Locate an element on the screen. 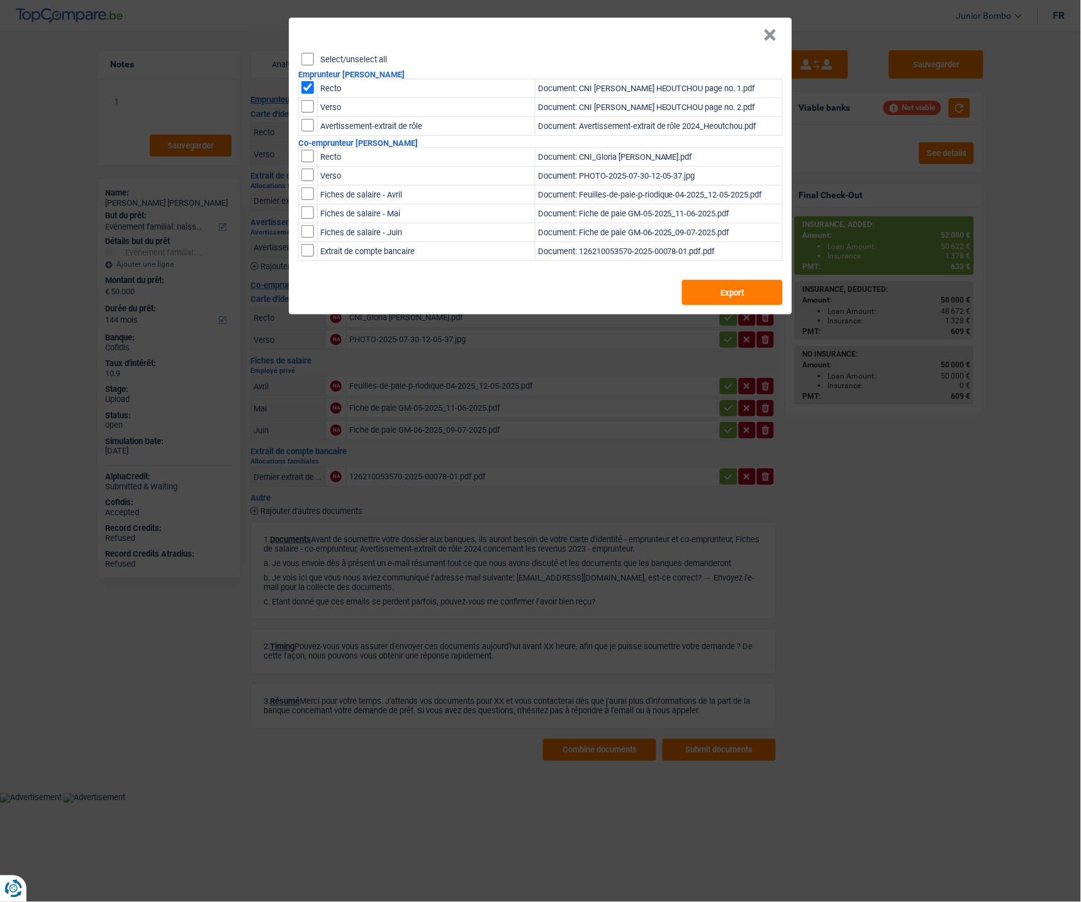  td: Document: Fiche de paie GM-05-2025_11-06-2025.pdf is located at coordinates (659, 214).